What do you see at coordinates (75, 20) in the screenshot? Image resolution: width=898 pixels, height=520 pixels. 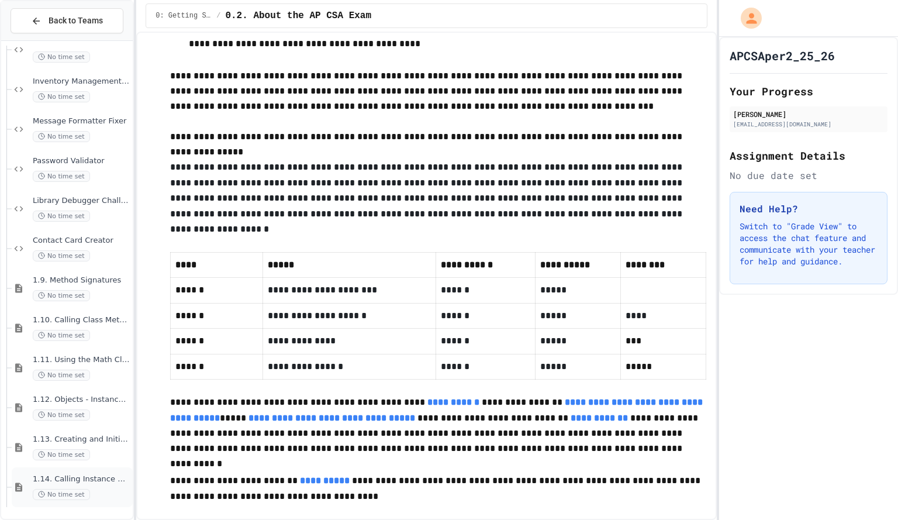 I see `span: Back to Teams` at bounding box center [75, 20].